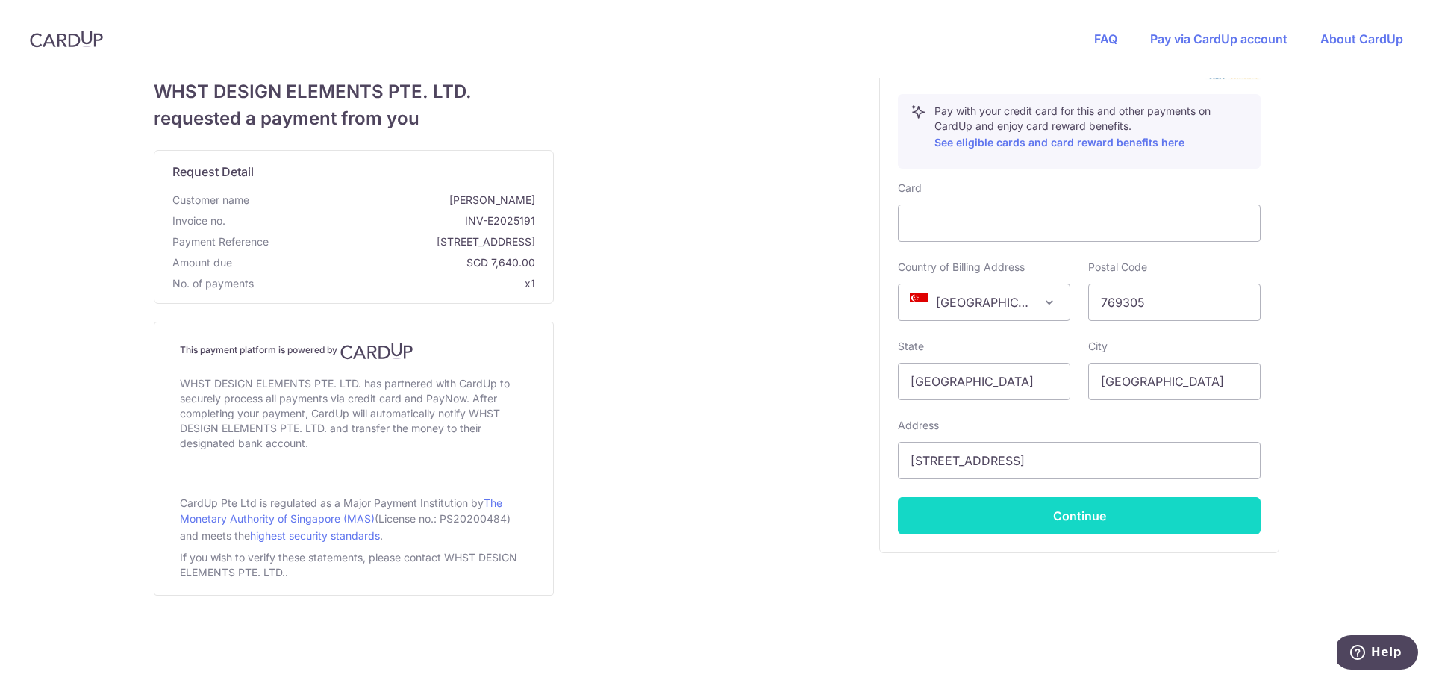 The width and height of the screenshot is (1433, 680). I want to click on a: Pay via CardUp account, so click(1219, 39).